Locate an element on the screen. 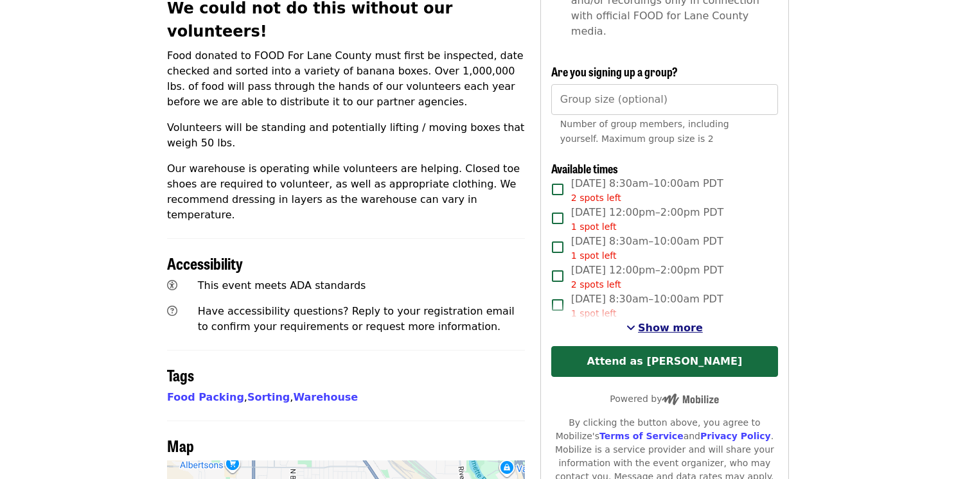  i: question-circle icon is located at coordinates (172, 311).